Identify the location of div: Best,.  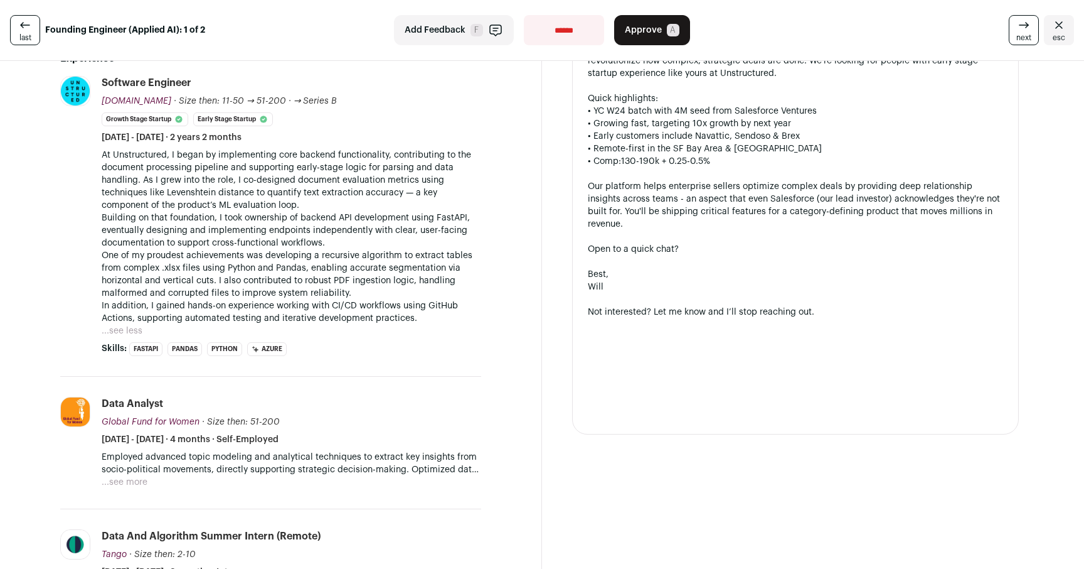
(796, 274).